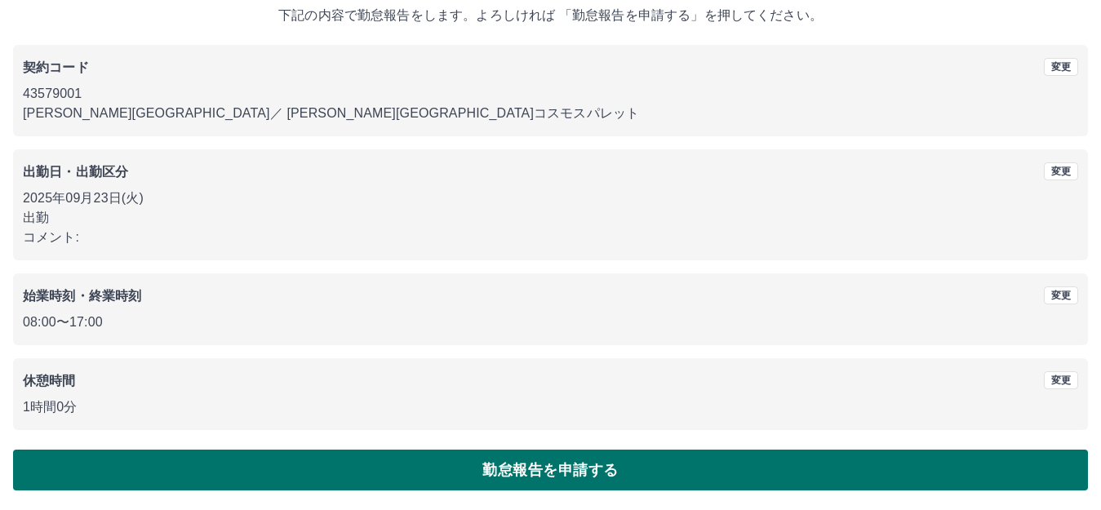 This screenshot has width=1101, height=510. What do you see at coordinates (550, 322) in the screenshot?
I see `p: 08:00 〜 17:00` at bounding box center [550, 322].